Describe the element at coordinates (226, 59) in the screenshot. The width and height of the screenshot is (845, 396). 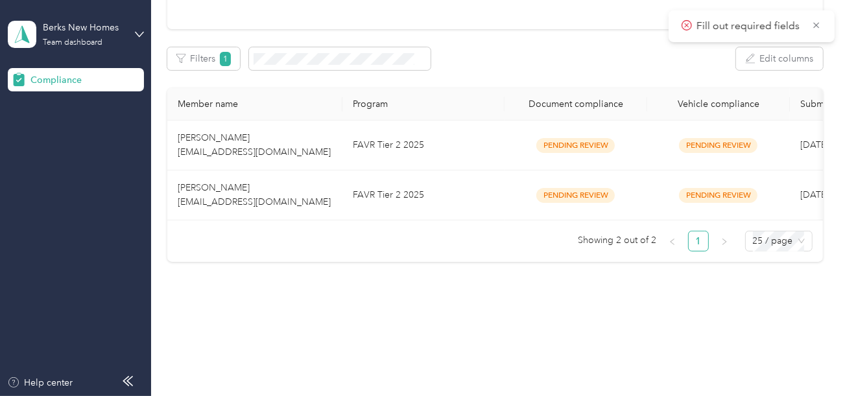
I see `span: 1` at that location.